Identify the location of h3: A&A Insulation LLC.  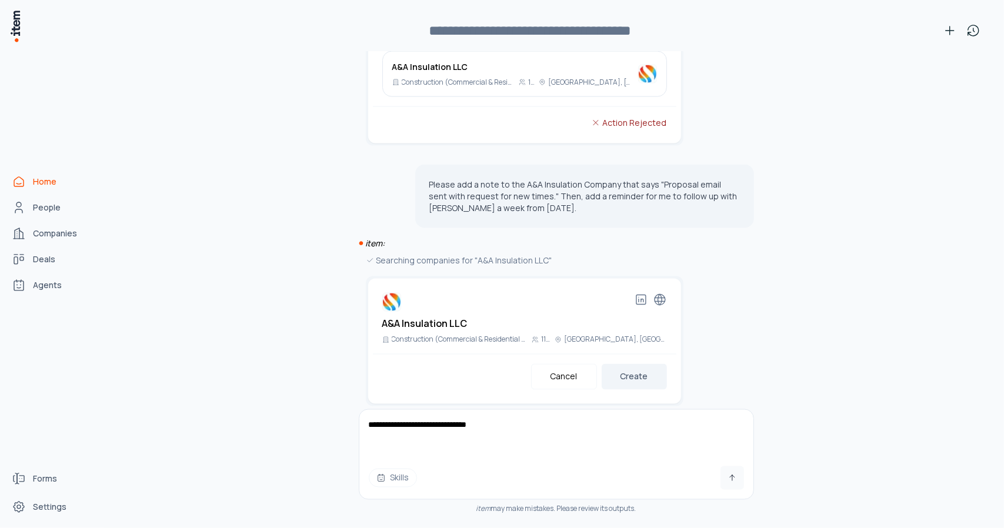
(513, 67).